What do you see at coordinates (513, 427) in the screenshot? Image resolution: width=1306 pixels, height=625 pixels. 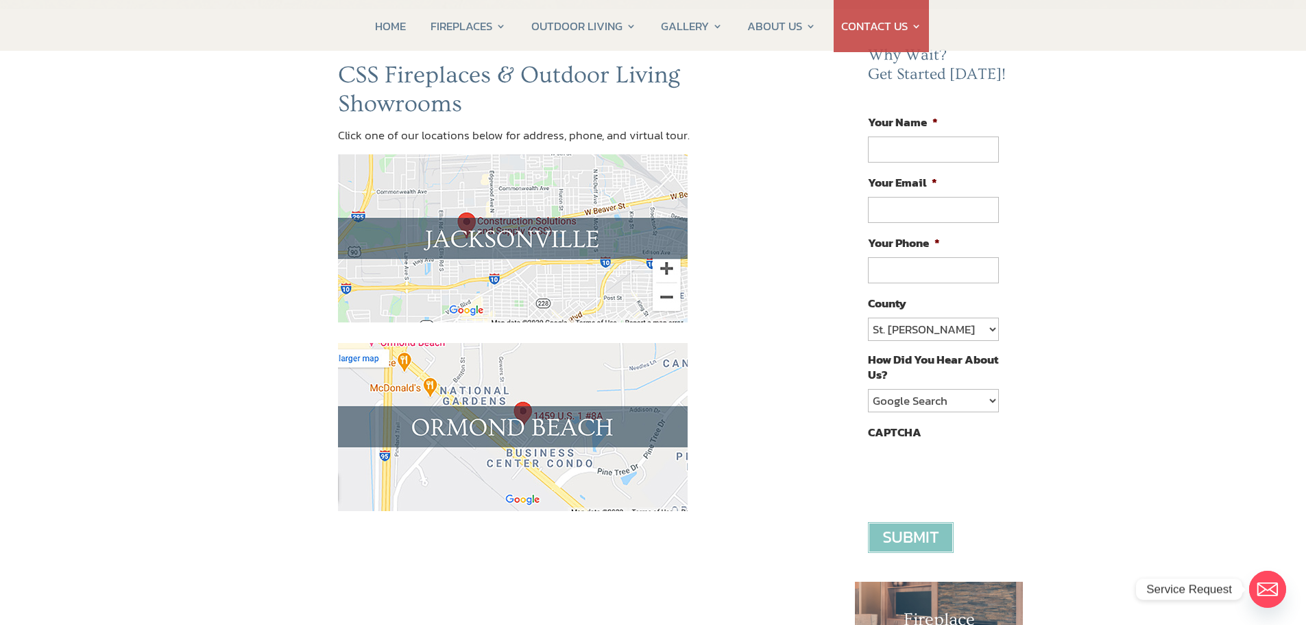 I see `img: map_ormond` at bounding box center [513, 427].